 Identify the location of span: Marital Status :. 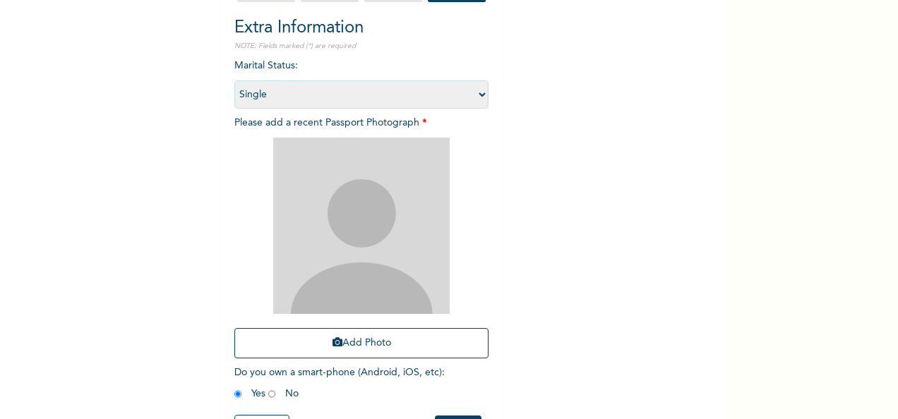
(361, 80).